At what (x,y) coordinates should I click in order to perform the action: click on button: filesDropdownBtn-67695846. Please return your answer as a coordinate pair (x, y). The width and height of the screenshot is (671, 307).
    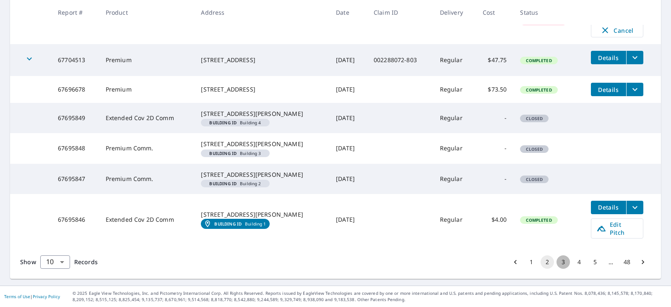
    Looking at the image, I should click on (635, 207).